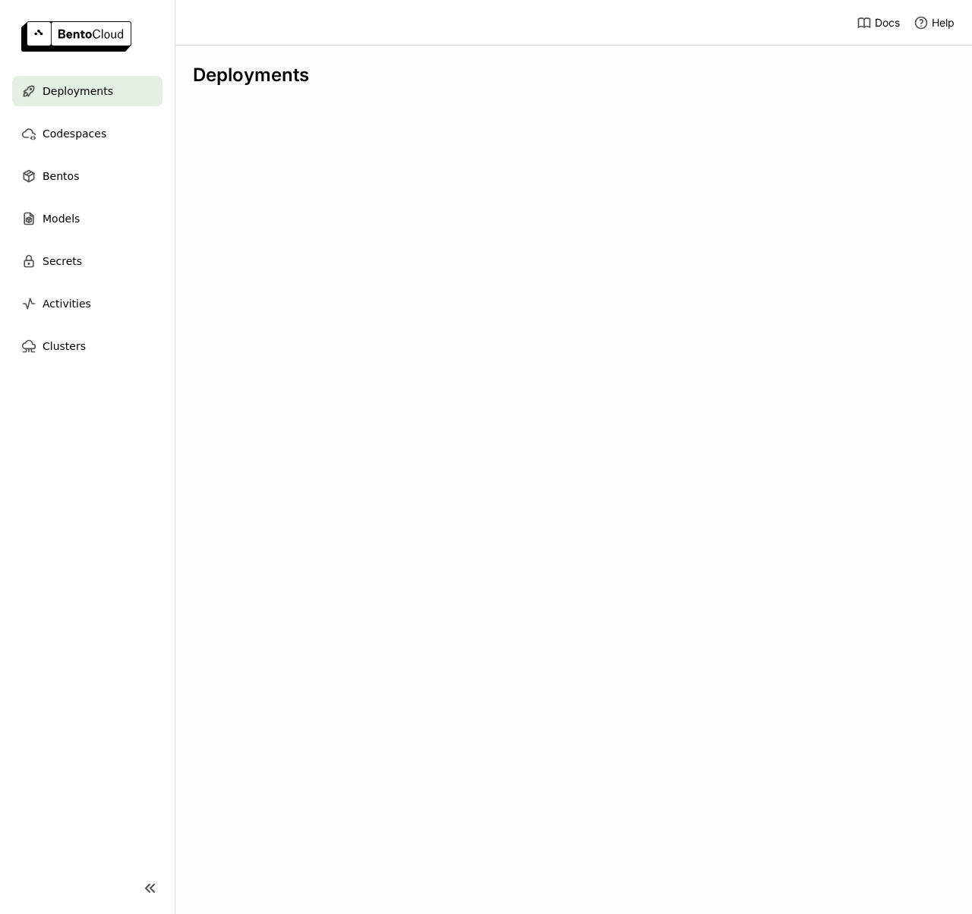 This screenshot has height=914, width=972. I want to click on span: Secrets, so click(62, 261).